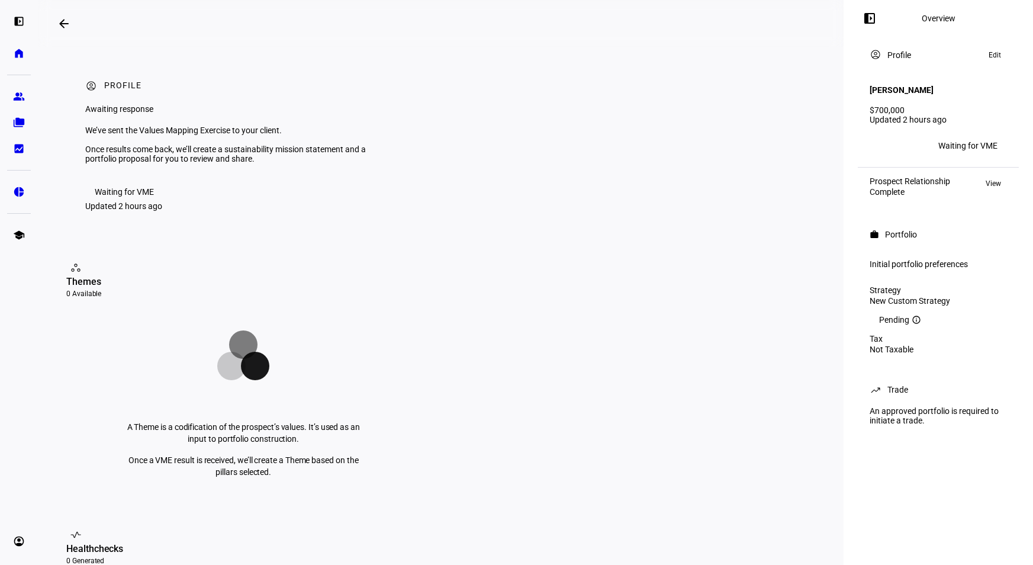  I want to click on eth-mat-symbol: bid_landscape, so click(19, 149).